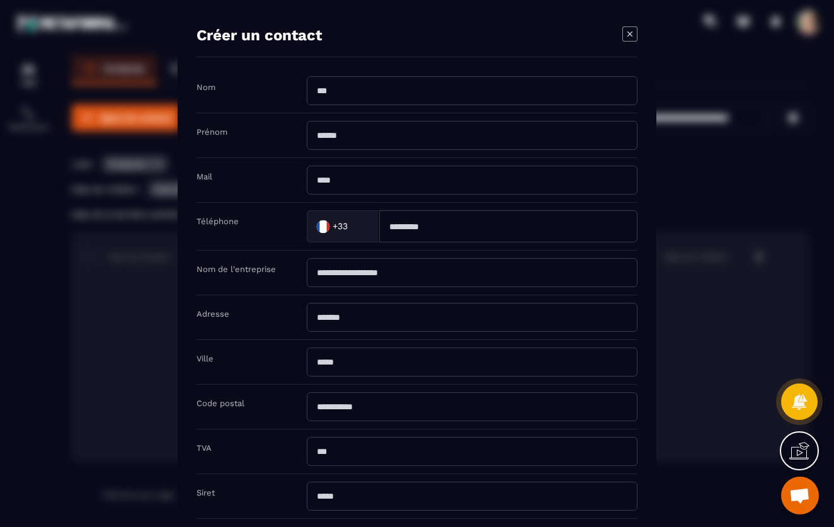 The width and height of the screenshot is (834, 527). Describe the element at coordinates (358, 226) in the screenshot. I see `input: Search for option` at that location.